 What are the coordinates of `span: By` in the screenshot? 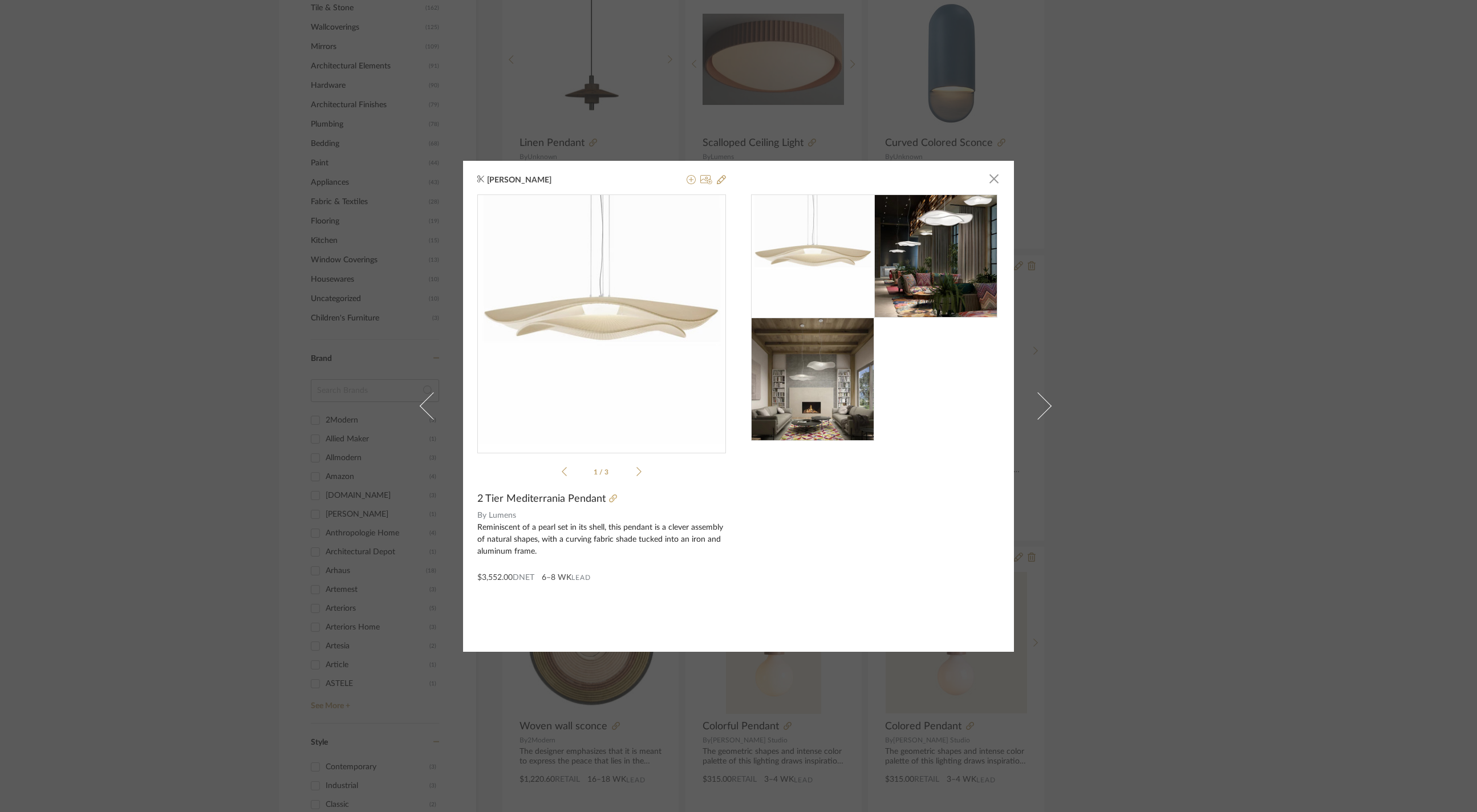 It's located at (482, 515).